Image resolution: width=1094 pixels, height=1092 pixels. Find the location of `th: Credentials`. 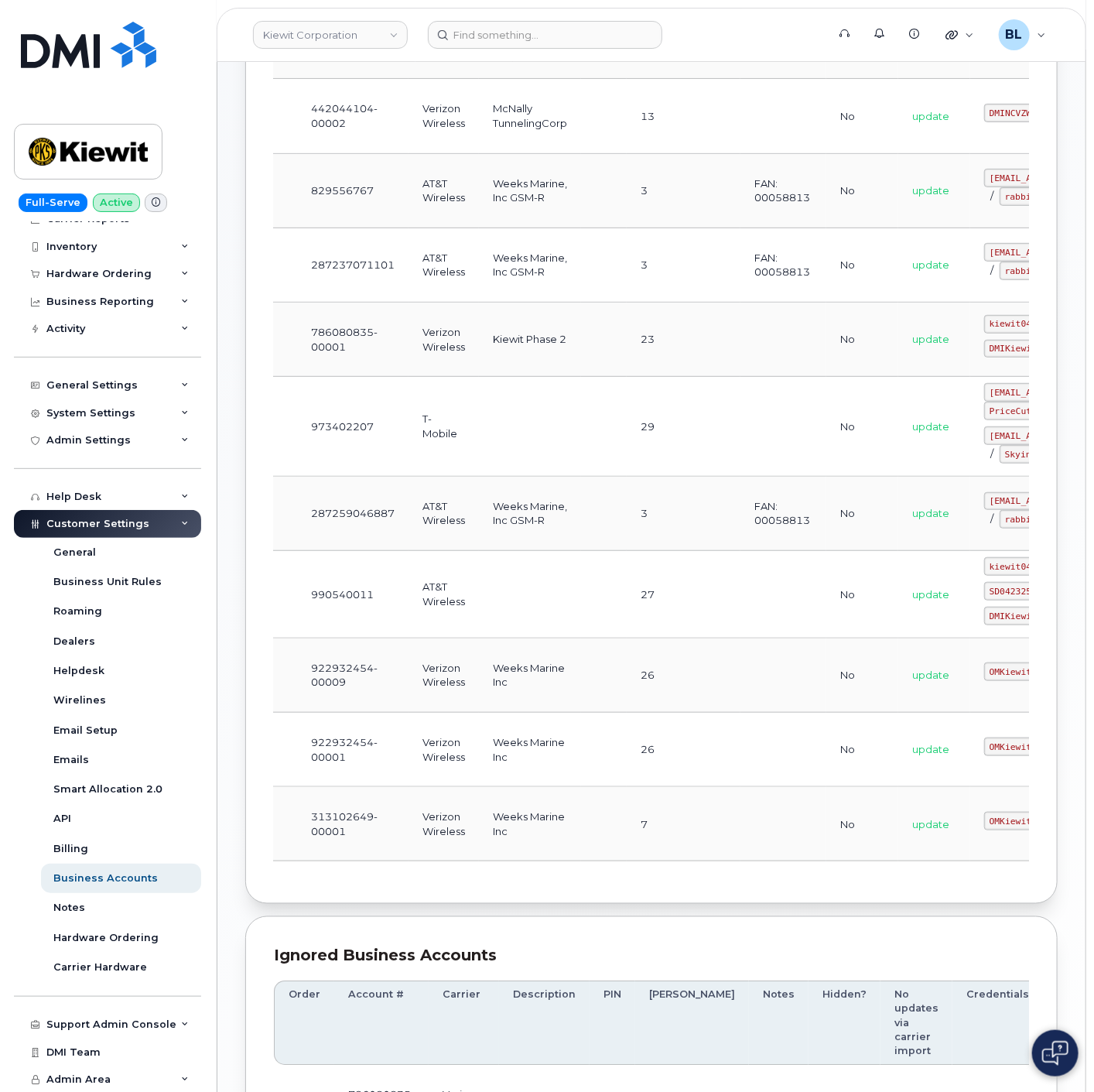

th: Credentials is located at coordinates (997, 1023).